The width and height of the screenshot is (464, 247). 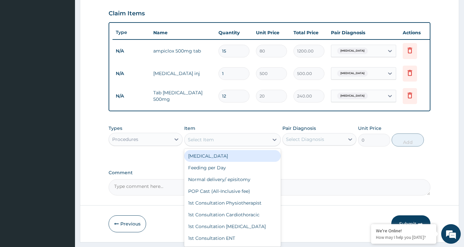 I want to click on div: Minimize live chat window, so click(x=115, y=11).